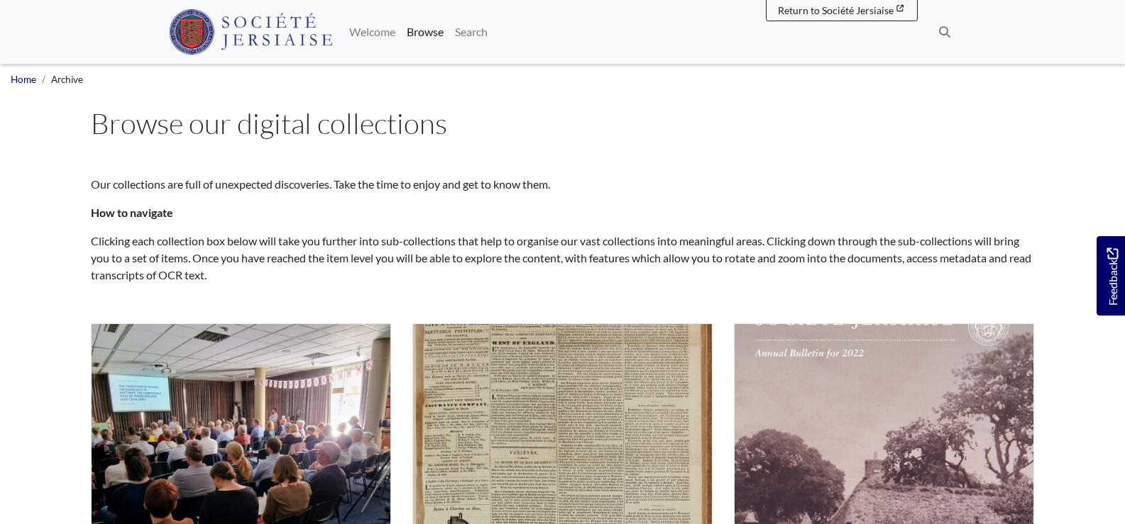 The width and height of the screenshot is (1125, 524). Describe the element at coordinates (250, 32) in the screenshot. I see `img: Société Jersiaise` at that location.